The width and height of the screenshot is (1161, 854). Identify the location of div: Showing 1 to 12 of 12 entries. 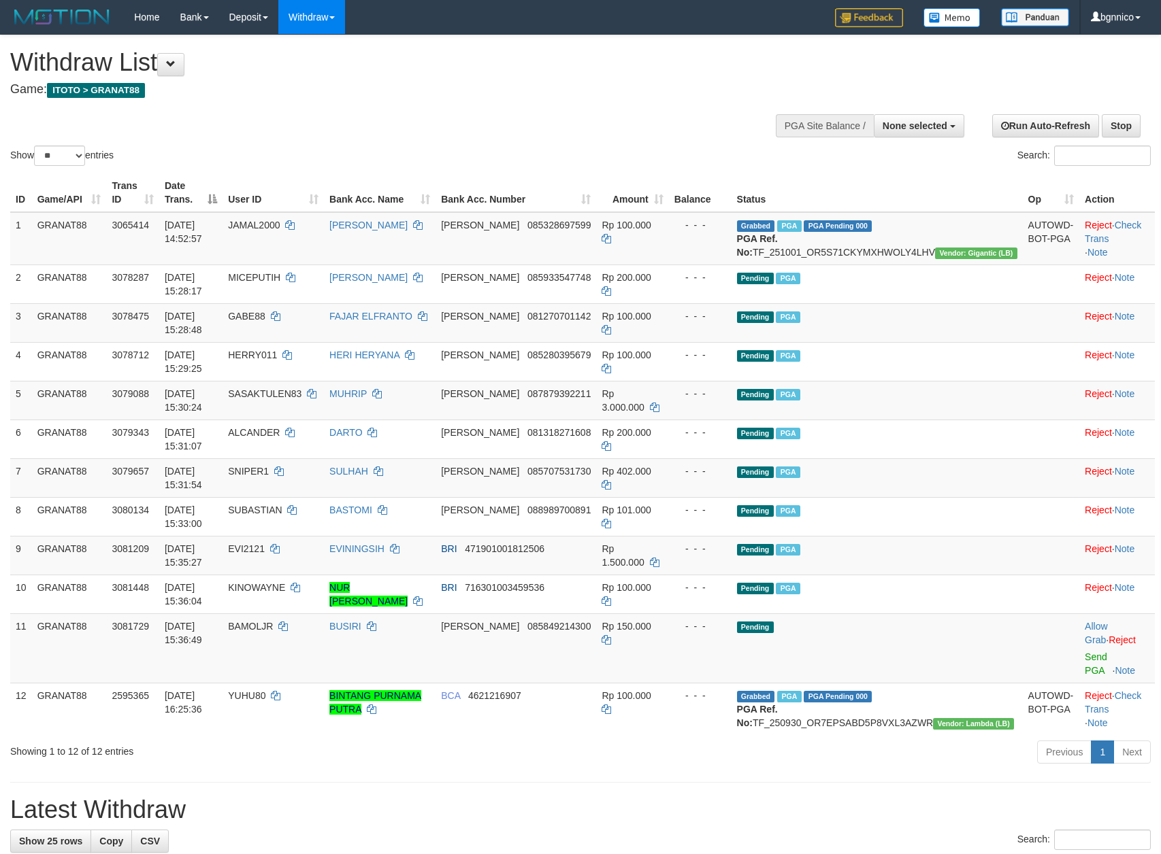
(242, 749).